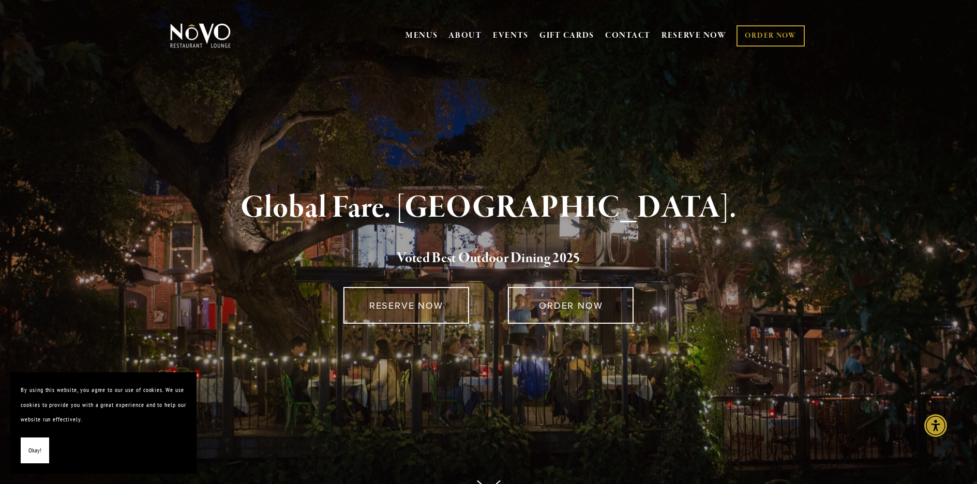 The height and width of the screenshot is (484, 977). Describe the element at coordinates (422, 36) in the screenshot. I see `a: MENUS` at that location.